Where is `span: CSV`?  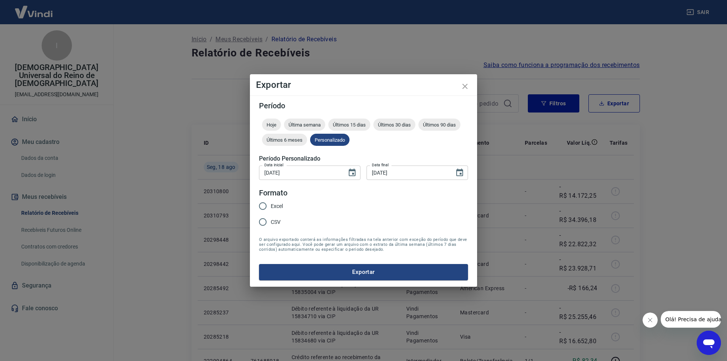 span: CSV is located at coordinates (276, 222).